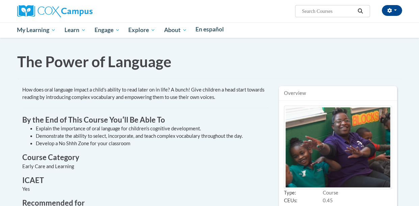 This screenshot has width=419, height=206. What do you see at coordinates (210, 29) in the screenshot?
I see `span: En español` at bounding box center [210, 29].